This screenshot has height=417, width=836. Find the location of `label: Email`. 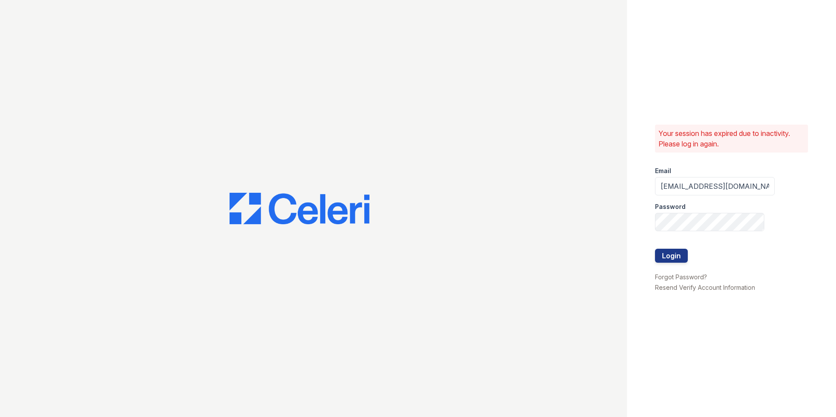

label: Email is located at coordinates (663, 171).